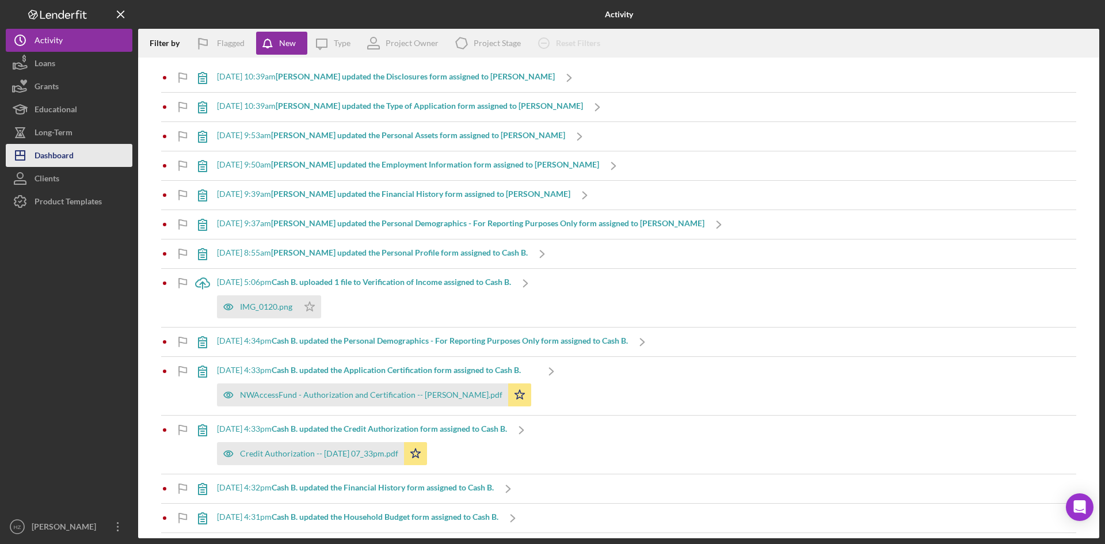 The height and width of the screenshot is (544, 1105). What do you see at coordinates (69, 109) in the screenshot?
I see `button: Educational` at bounding box center [69, 109].